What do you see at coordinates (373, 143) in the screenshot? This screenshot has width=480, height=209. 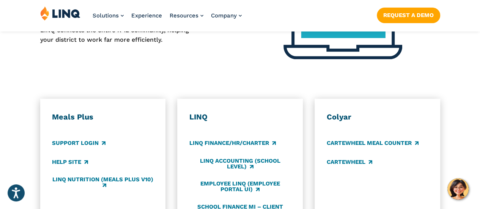 I see `a: CARTEWHEEL Meal Counter` at bounding box center [373, 143].